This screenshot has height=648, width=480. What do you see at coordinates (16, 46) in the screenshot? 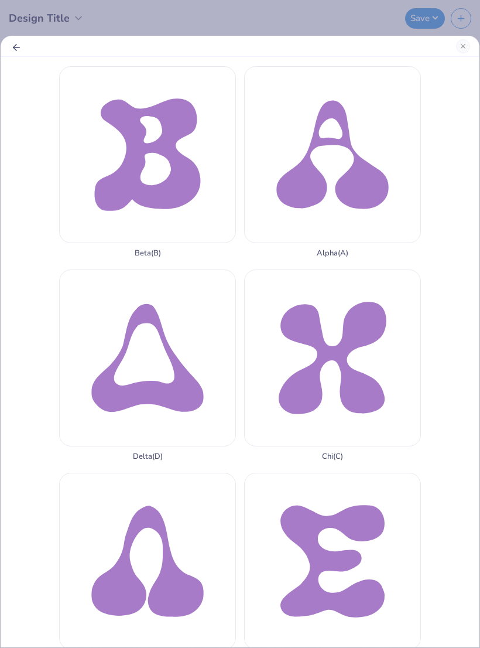
I see `button: Back` at bounding box center [16, 46].